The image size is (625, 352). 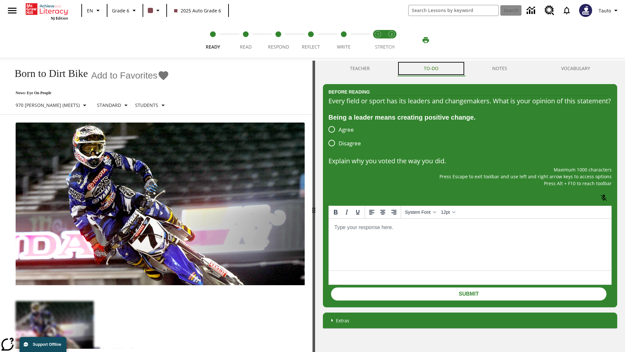 What do you see at coordinates (431, 68) in the screenshot?
I see `button: TO-DO` at bounding box center [431, 68].